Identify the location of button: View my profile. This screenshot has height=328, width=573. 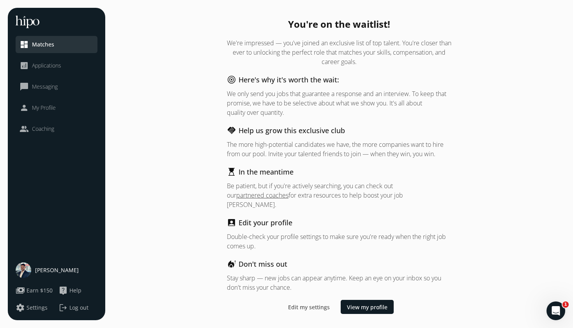
(367, 307).